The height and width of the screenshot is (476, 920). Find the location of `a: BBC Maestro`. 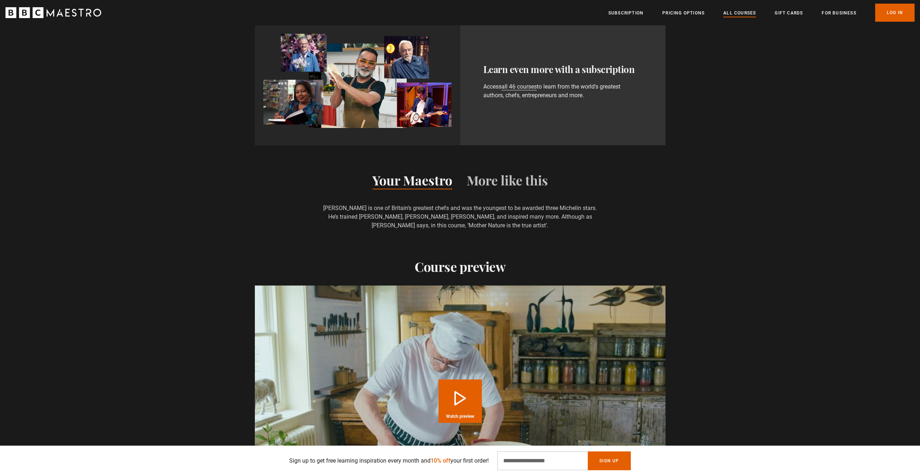

a: BBC Maestro is located at coordinates (53, 13).